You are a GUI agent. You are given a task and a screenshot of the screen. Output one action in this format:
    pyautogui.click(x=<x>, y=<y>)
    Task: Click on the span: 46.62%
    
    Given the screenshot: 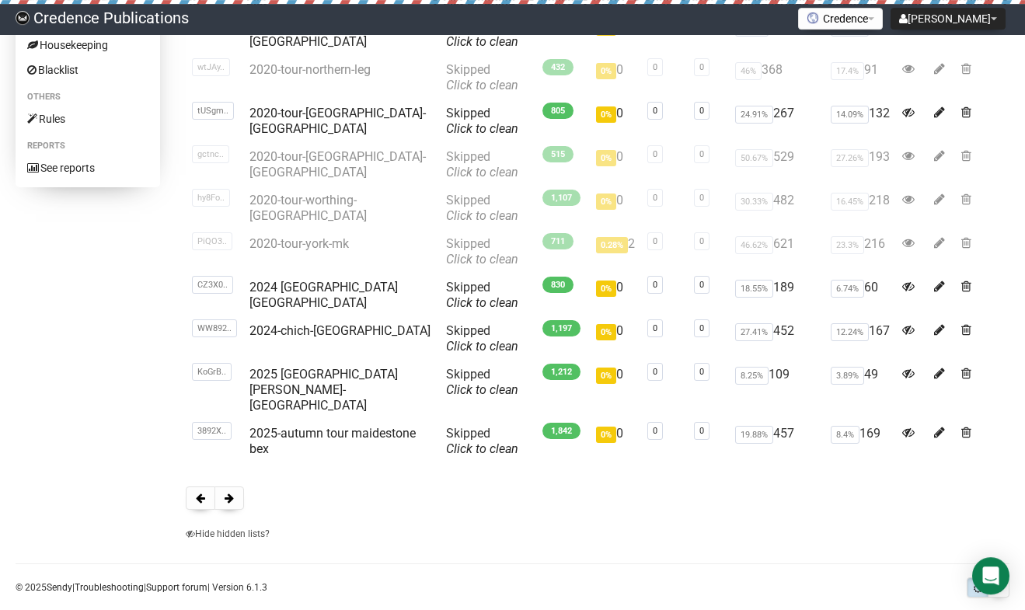 What is the action you would take?
    pyautogui.click(x=754, y=245)
    